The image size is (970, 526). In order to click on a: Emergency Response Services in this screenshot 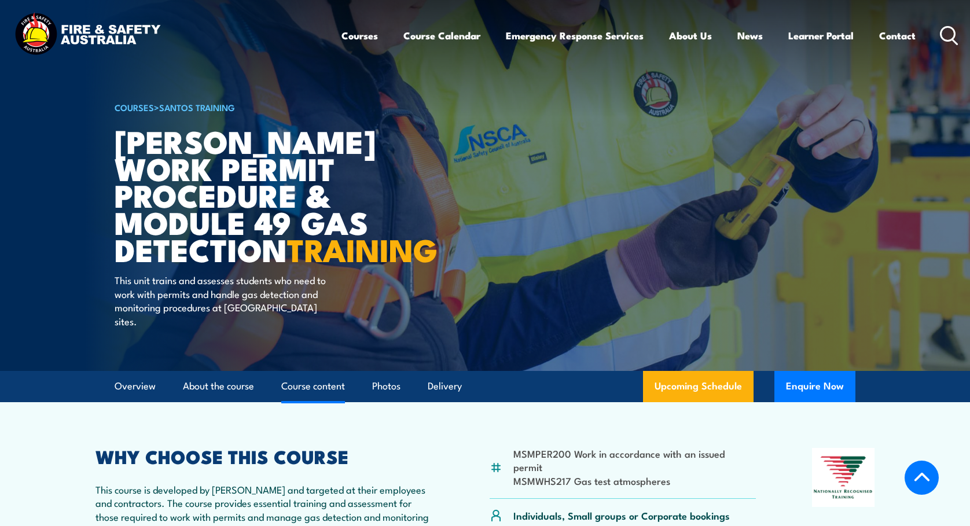, I will do `click(575, 35)`.